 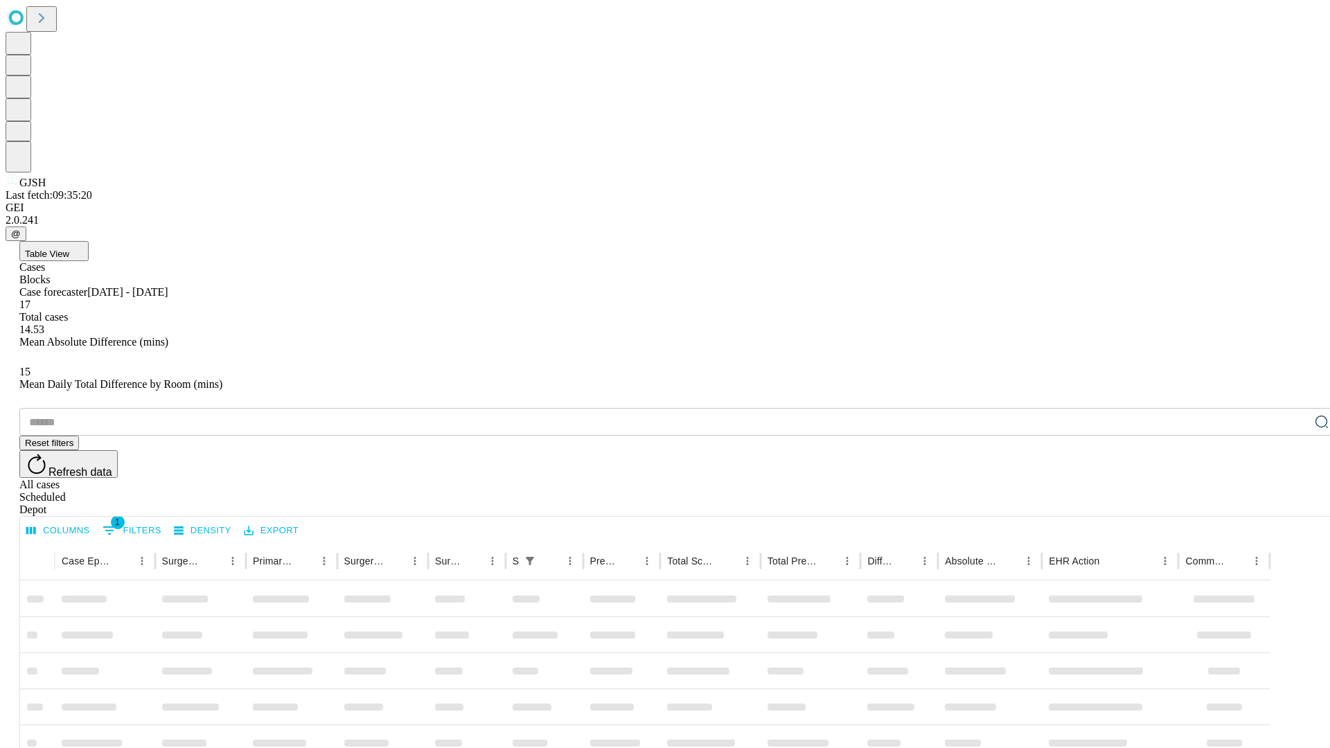 What do you see at coordinates (53, 292) in the screenshot?
I see `span: Case forecaster` at bounding box center [53, 292].